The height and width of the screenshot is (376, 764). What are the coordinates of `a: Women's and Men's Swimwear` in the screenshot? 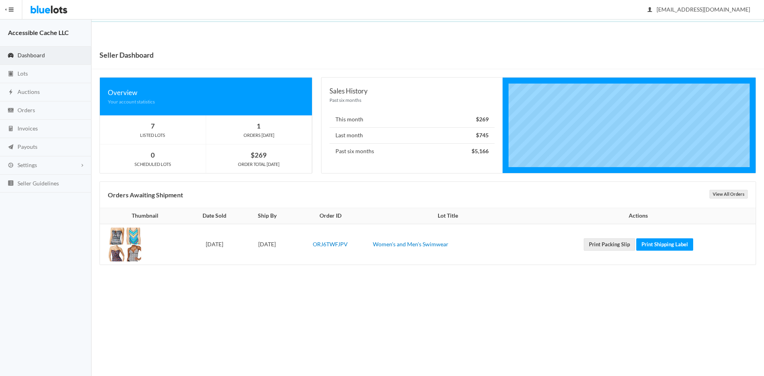 It's located at (411, 244).